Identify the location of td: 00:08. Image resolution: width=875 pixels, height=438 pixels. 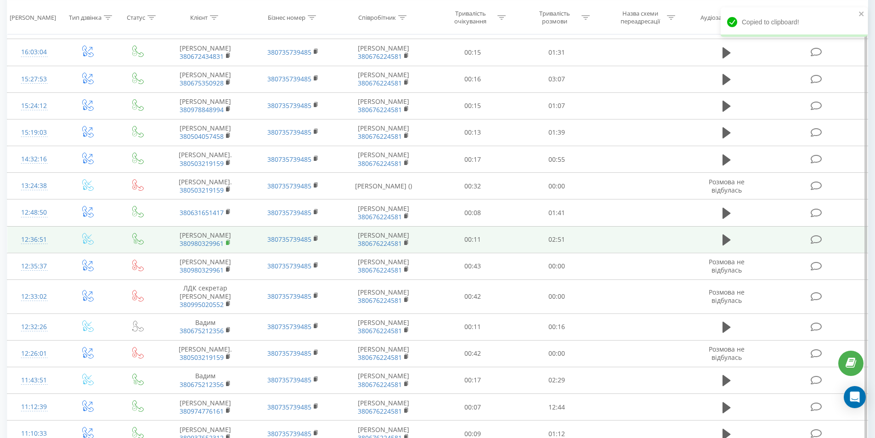
(473, 213).